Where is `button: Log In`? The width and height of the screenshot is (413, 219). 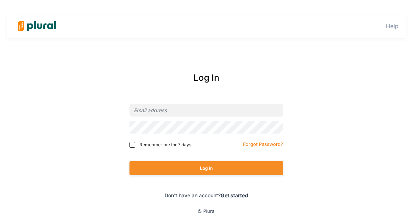
button: Log In is located at coordinates (206, 168).